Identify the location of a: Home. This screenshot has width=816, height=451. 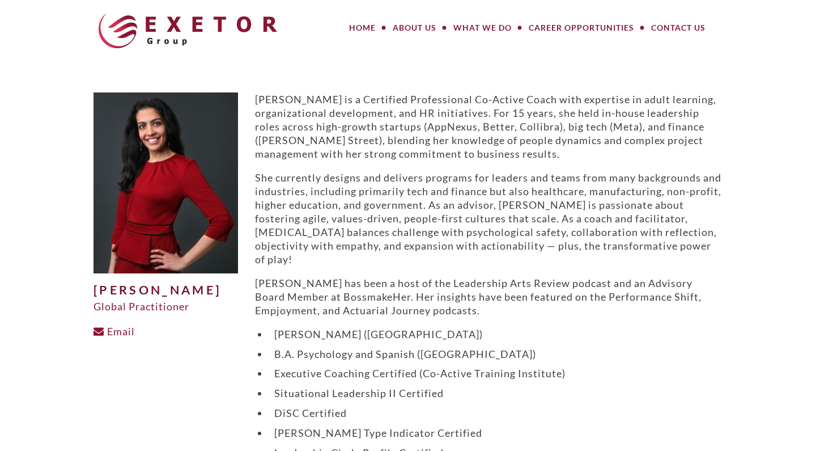
(362, 28).